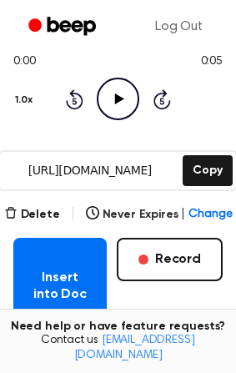 The width and height of the screenshot is (236, 373). I want to click on button: Copy, so click(207, 170).